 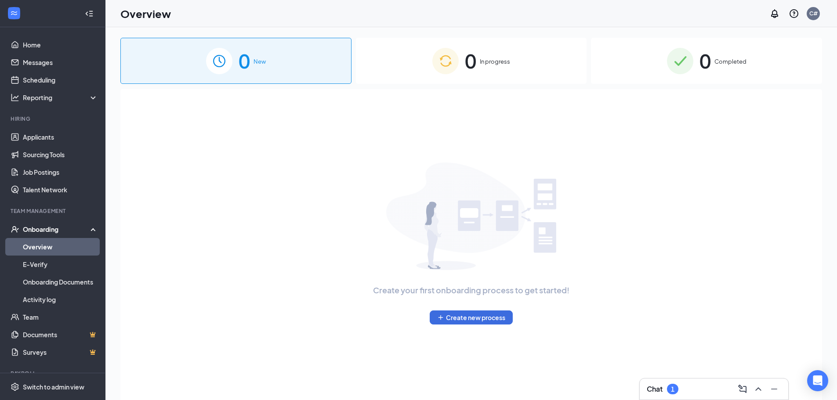 What do you see at coordinates (774, 389) in the screenshot?
I see `button: Minimize` at bounding box center [774, 389].